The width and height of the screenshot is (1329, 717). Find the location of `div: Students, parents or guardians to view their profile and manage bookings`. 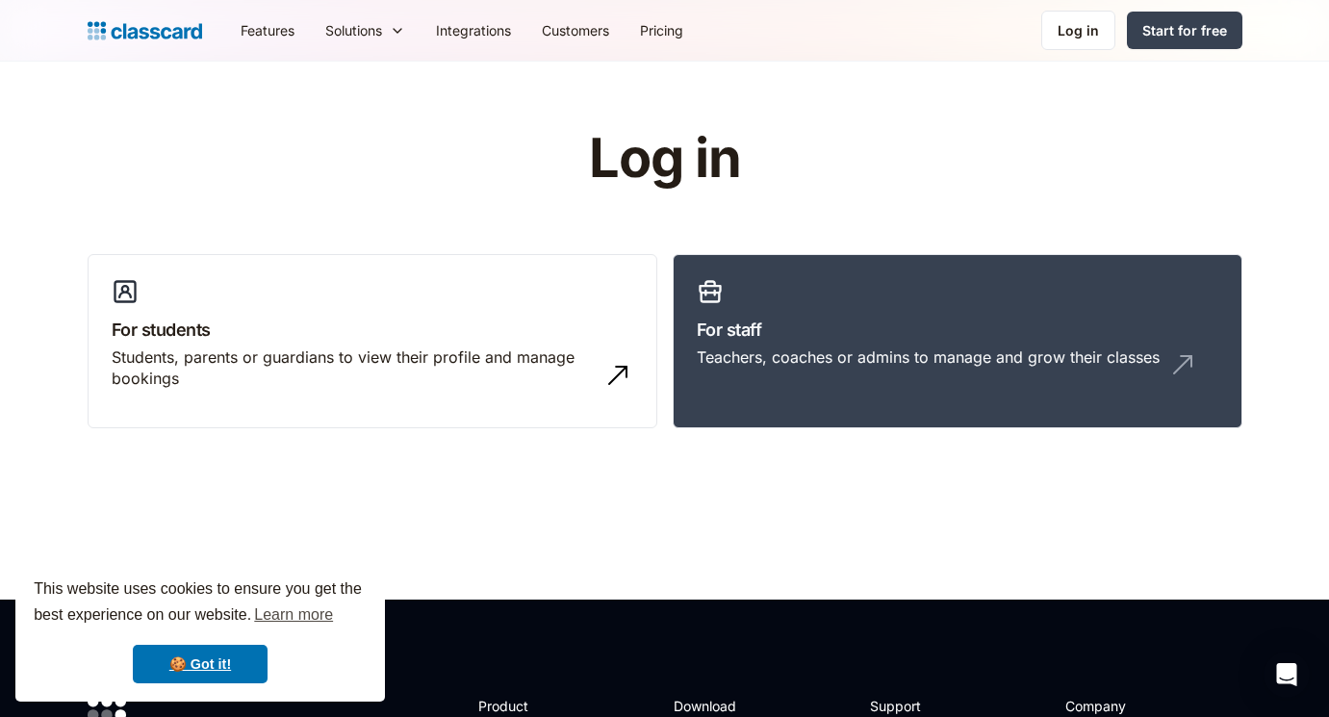

div: Students, parents or guardians to view their profile and manage bookings is located at coordinates (353, 367).